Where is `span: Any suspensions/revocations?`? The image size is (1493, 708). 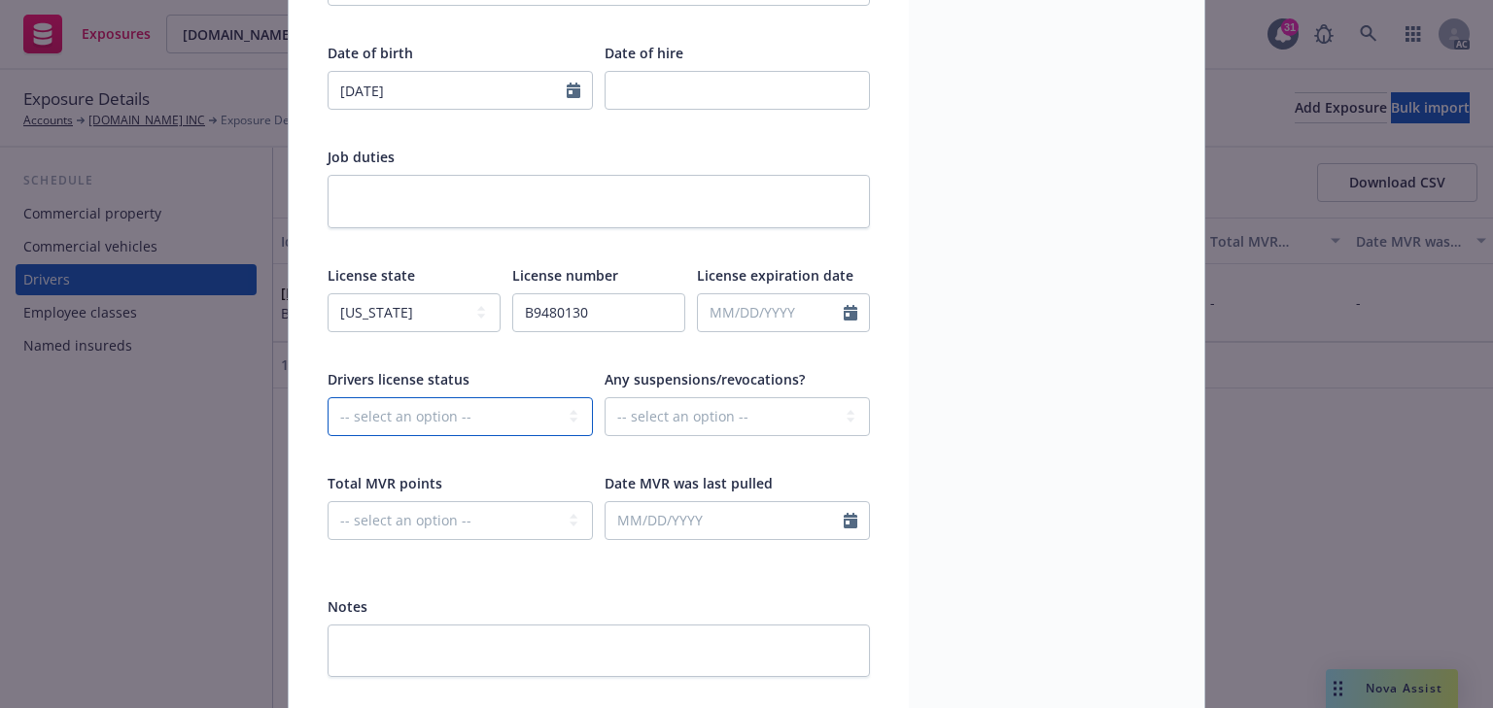
span: Any suspensions/revocations? is located at coordinates (705, 379).